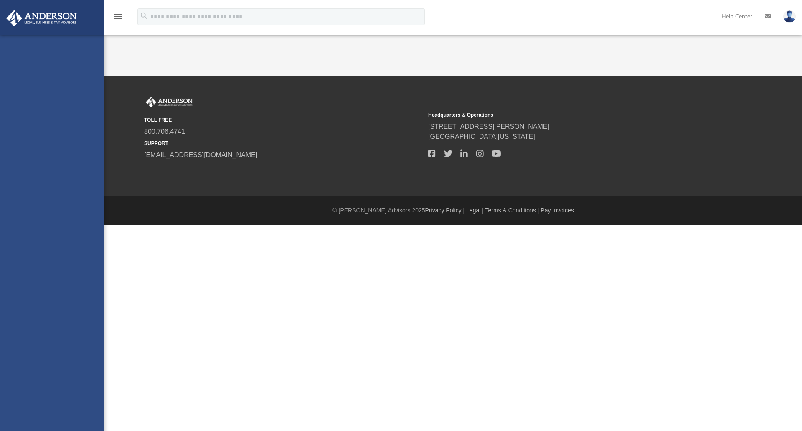 This screenshot has height=431, width=802. I want to click on small: SUPPORT, so click(283, 143).